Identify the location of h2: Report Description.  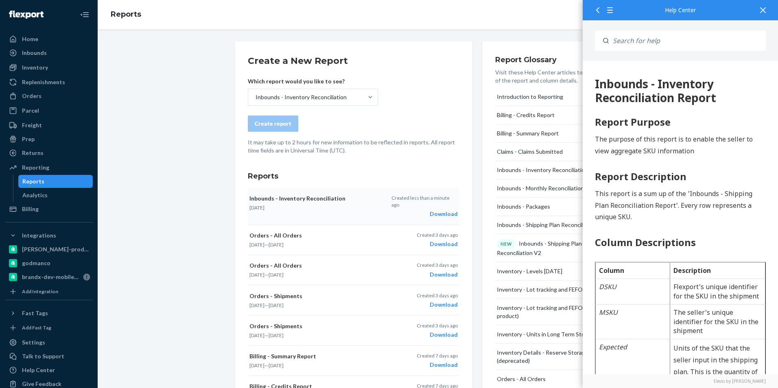
(98, 116).